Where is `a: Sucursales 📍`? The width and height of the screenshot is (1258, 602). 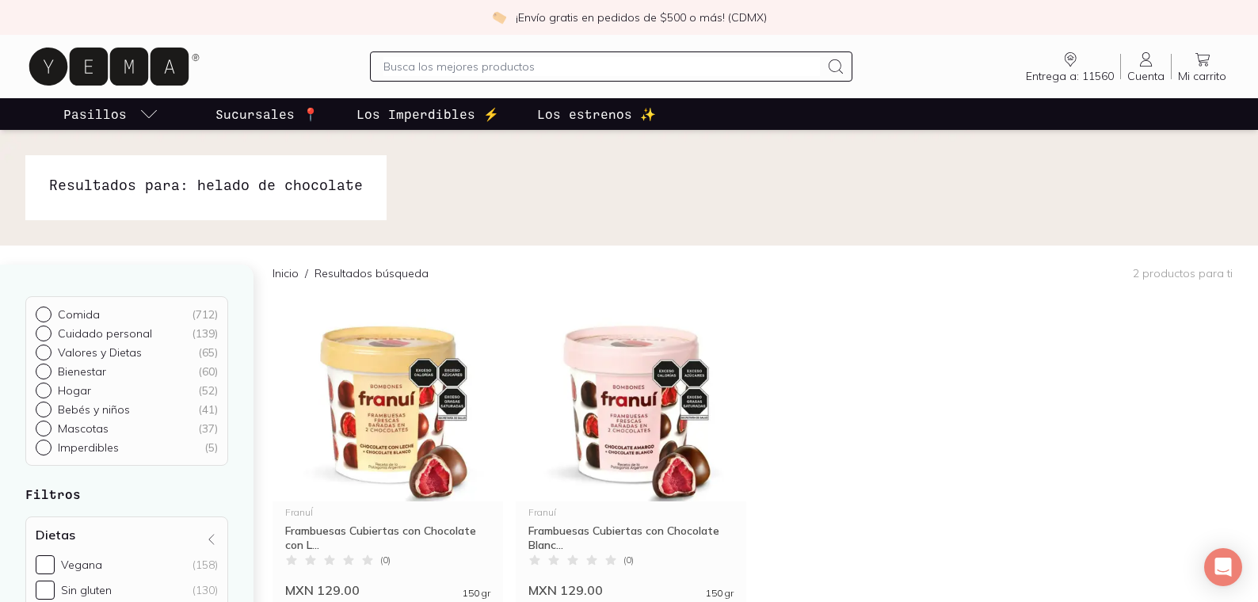 a: Sucursales 📍 is located at coordinates (267, 114).